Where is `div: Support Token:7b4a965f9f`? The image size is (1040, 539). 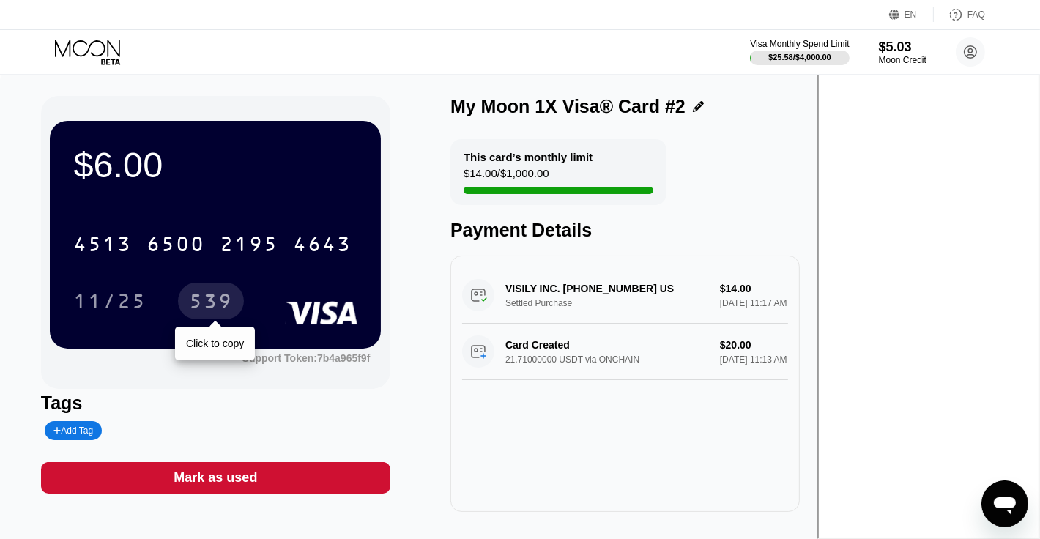 div: Support Token:7b4a965f9f is located at coordinates (306, 358).